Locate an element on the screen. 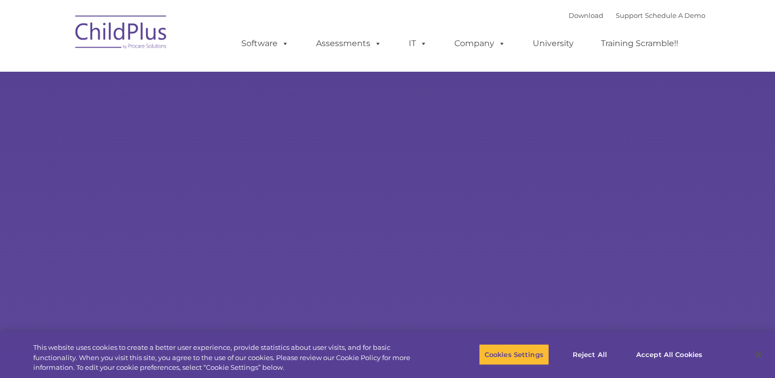 The width and height of the screenshot is (775, 378). a: Support is located at coordinates (629, 15).